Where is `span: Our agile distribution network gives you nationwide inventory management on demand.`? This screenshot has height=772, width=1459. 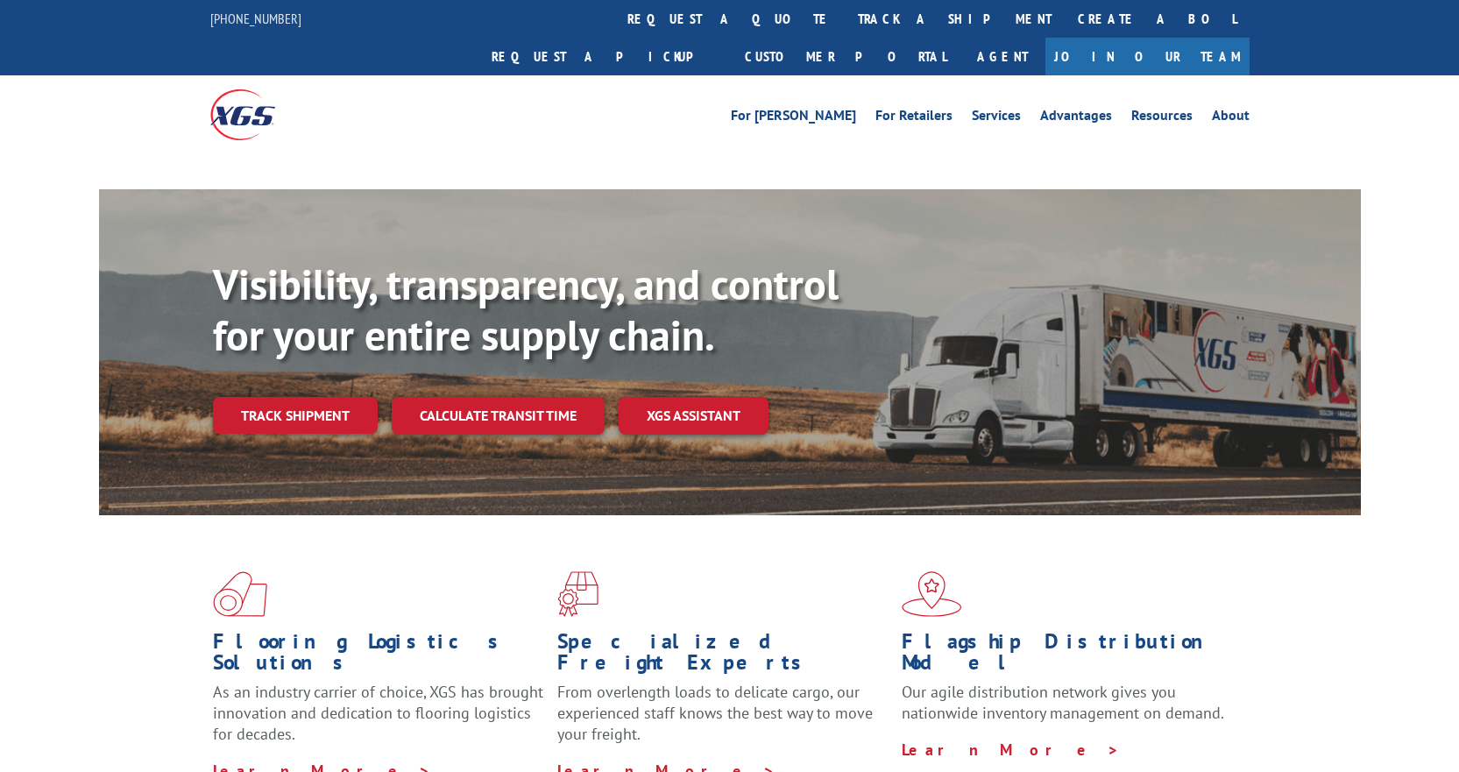
span: Our agile distribution network gives you nationwide inventory management on demand. is located at coordinates (1063, 702).